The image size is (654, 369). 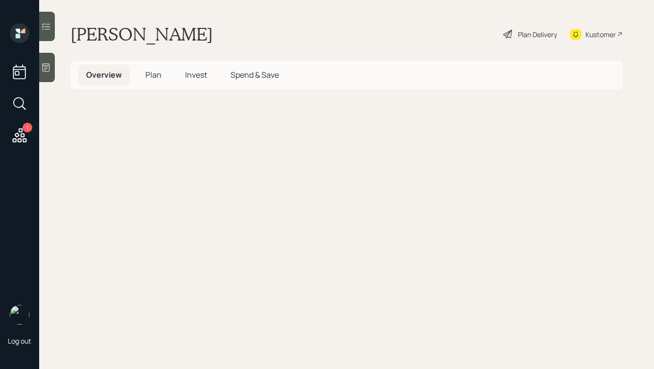 I want to click on div: Plan Delivery, so click(x=537, y=34).